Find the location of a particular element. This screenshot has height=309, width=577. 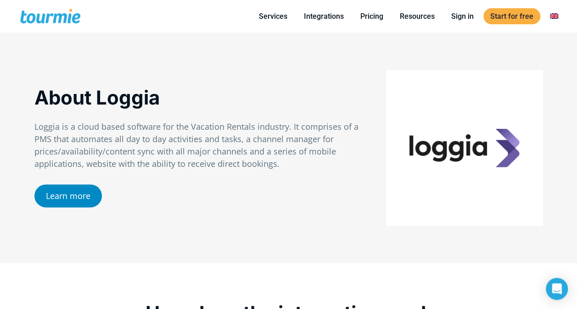

p: About Loggia is located at coordinates (200, 98).